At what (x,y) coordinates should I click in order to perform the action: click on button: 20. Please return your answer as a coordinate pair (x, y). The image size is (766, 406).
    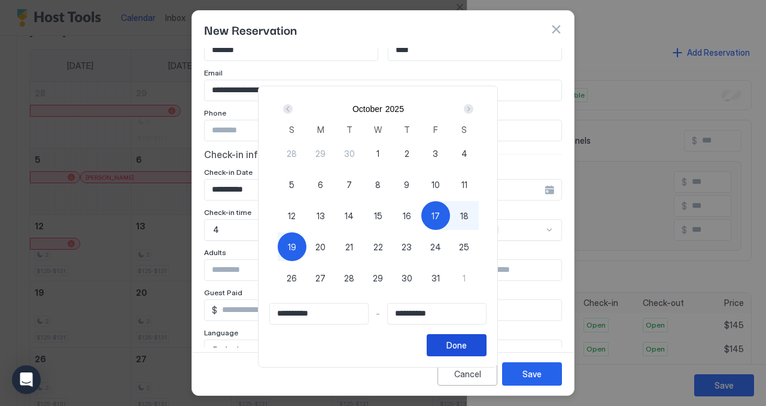
    Looking at the image, I should click on (321, 247).